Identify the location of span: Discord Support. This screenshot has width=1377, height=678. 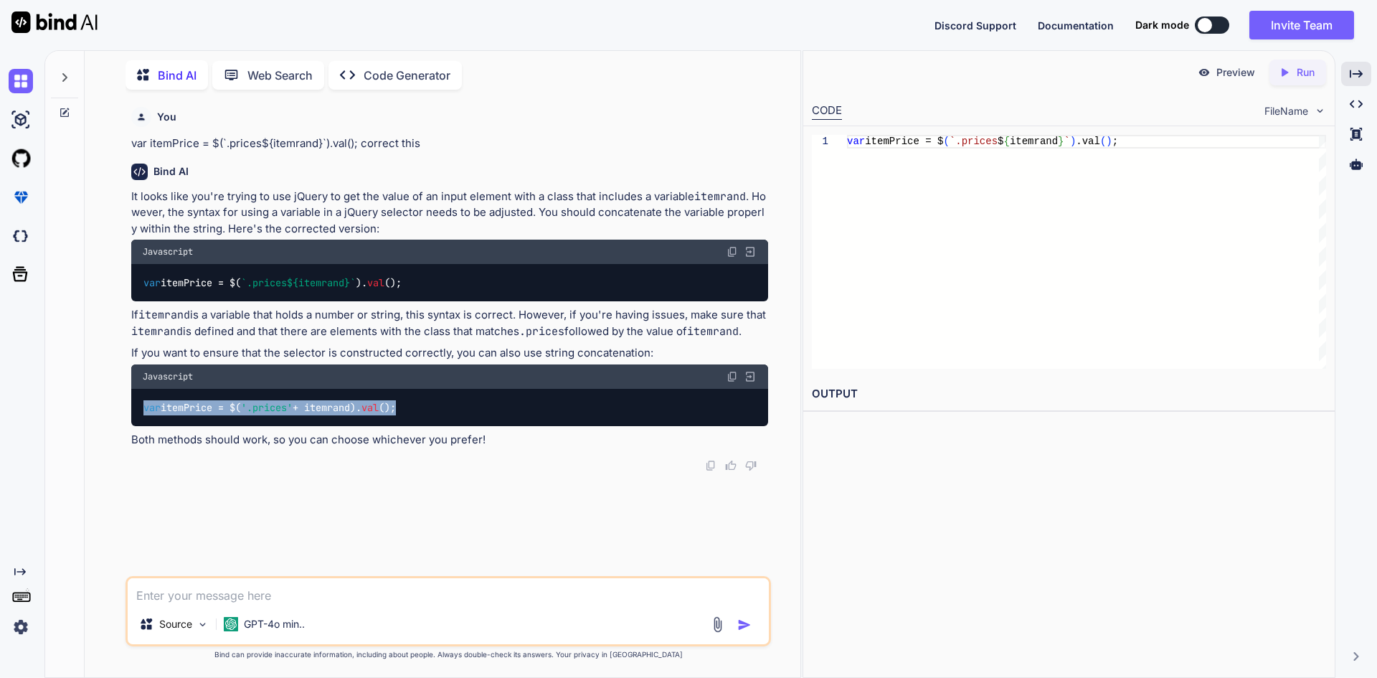
(976, 25).